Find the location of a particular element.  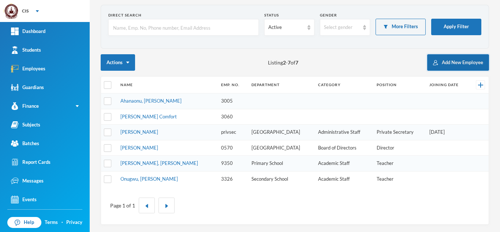

div: Batches is located at coordinates (25, 143).